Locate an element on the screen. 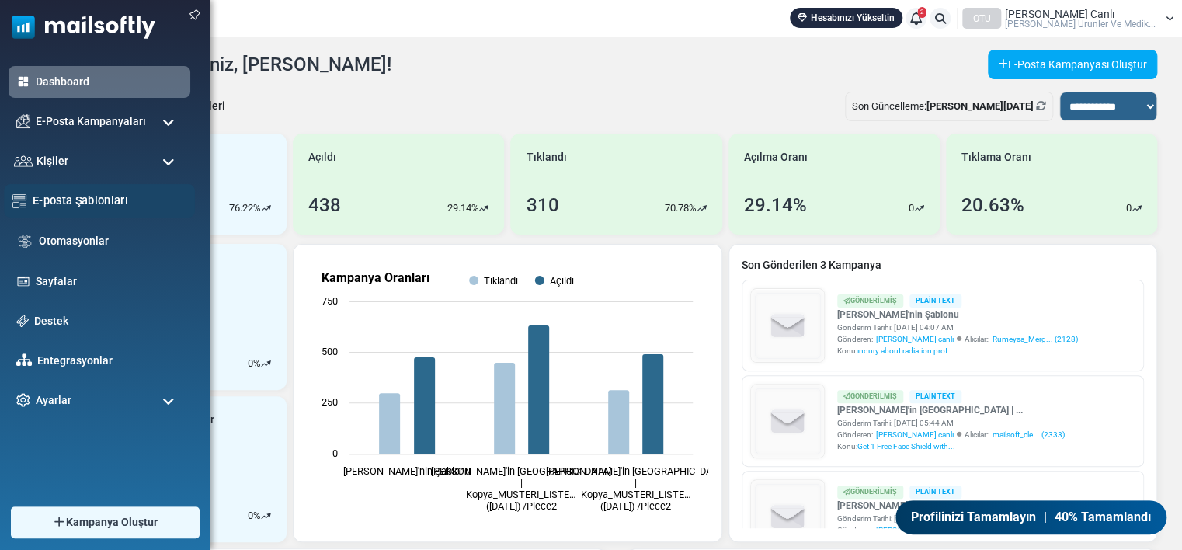 This screenshot has height=550, width=1182. text: Açıldı is located at coordinates (562, 280).